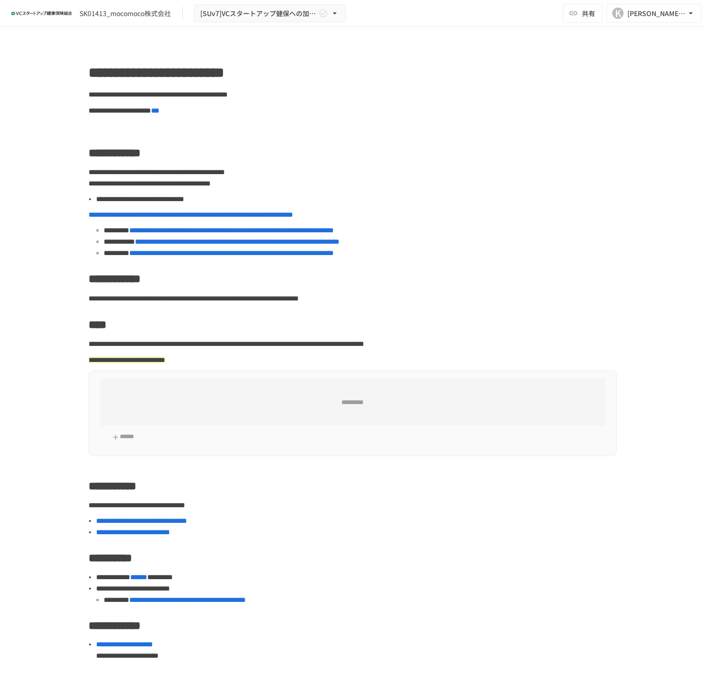 The image size is (705, 688). I want to click on div: K, so click(618, 13).